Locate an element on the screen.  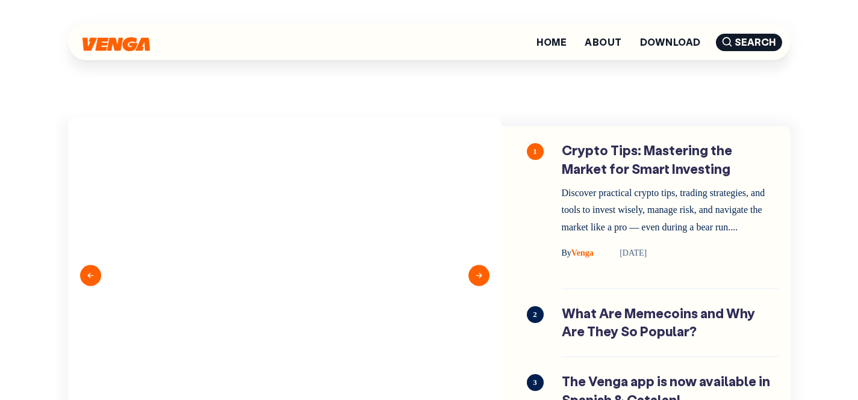
a: Home is located at coordinates (551, 42).